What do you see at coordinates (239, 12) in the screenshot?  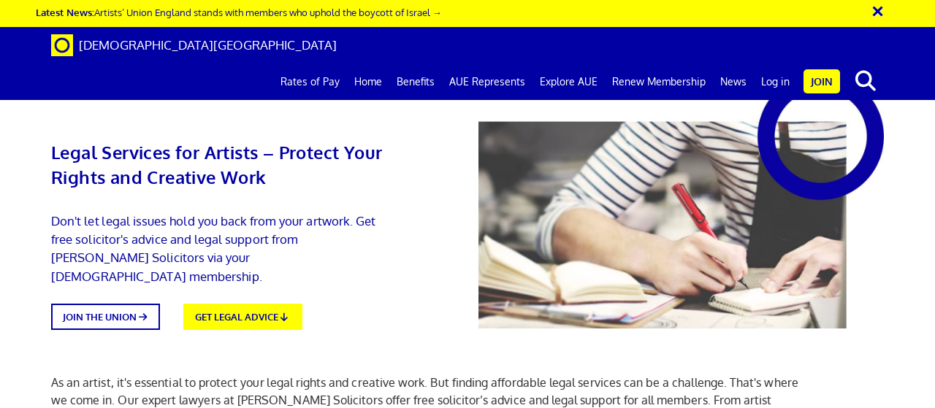 I see `a: Latest News:Artists’ Union England stands with members who uphold the boycott of Israel →` at bounding box center [239, 12].